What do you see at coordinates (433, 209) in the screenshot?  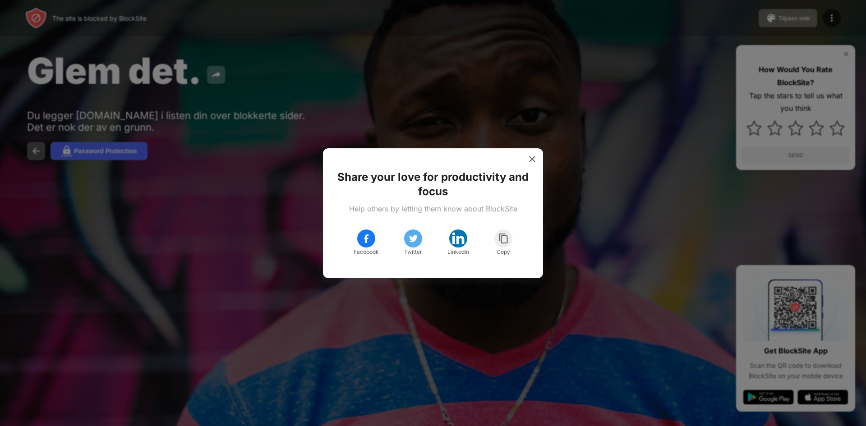 I see `div: Help others by letting them know about BlockSite` at bounding box center [433, 209].